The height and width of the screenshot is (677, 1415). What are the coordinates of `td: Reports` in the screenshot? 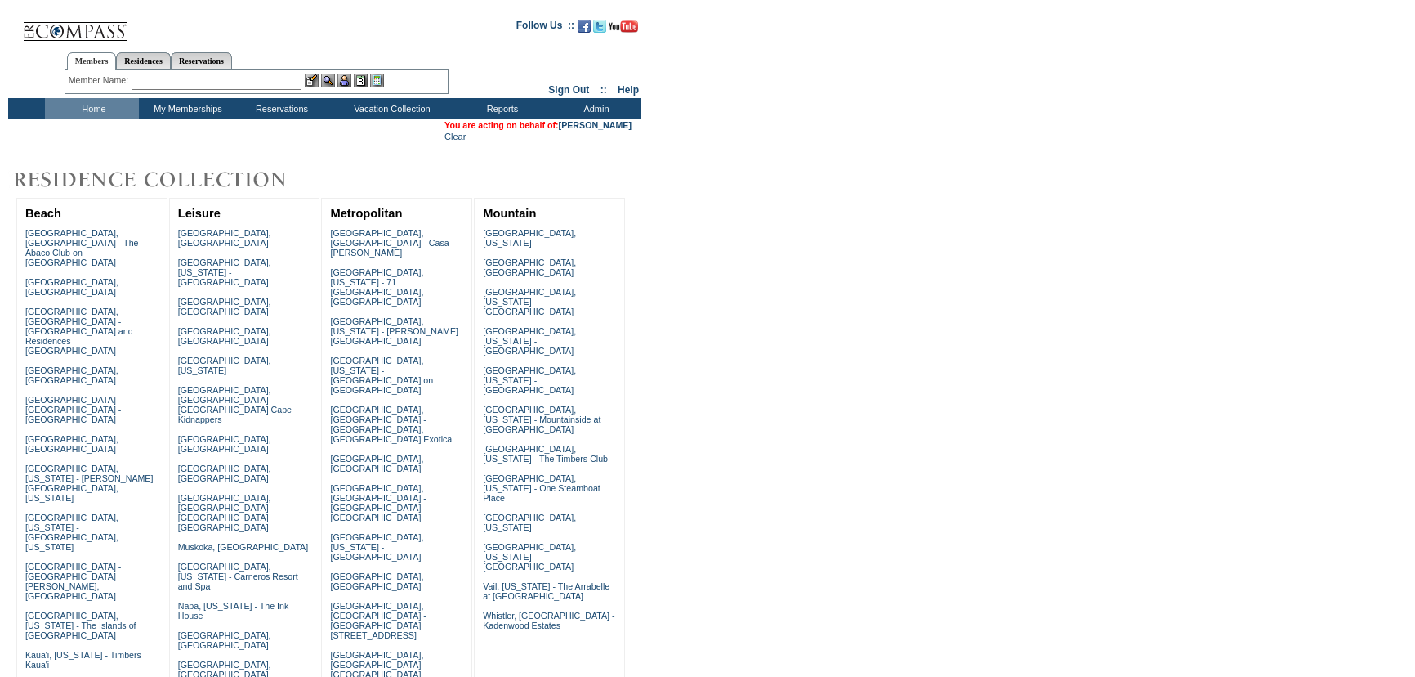 It's located at (500, 108).